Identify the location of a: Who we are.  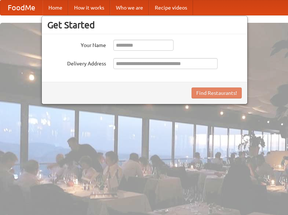
(130, 8).